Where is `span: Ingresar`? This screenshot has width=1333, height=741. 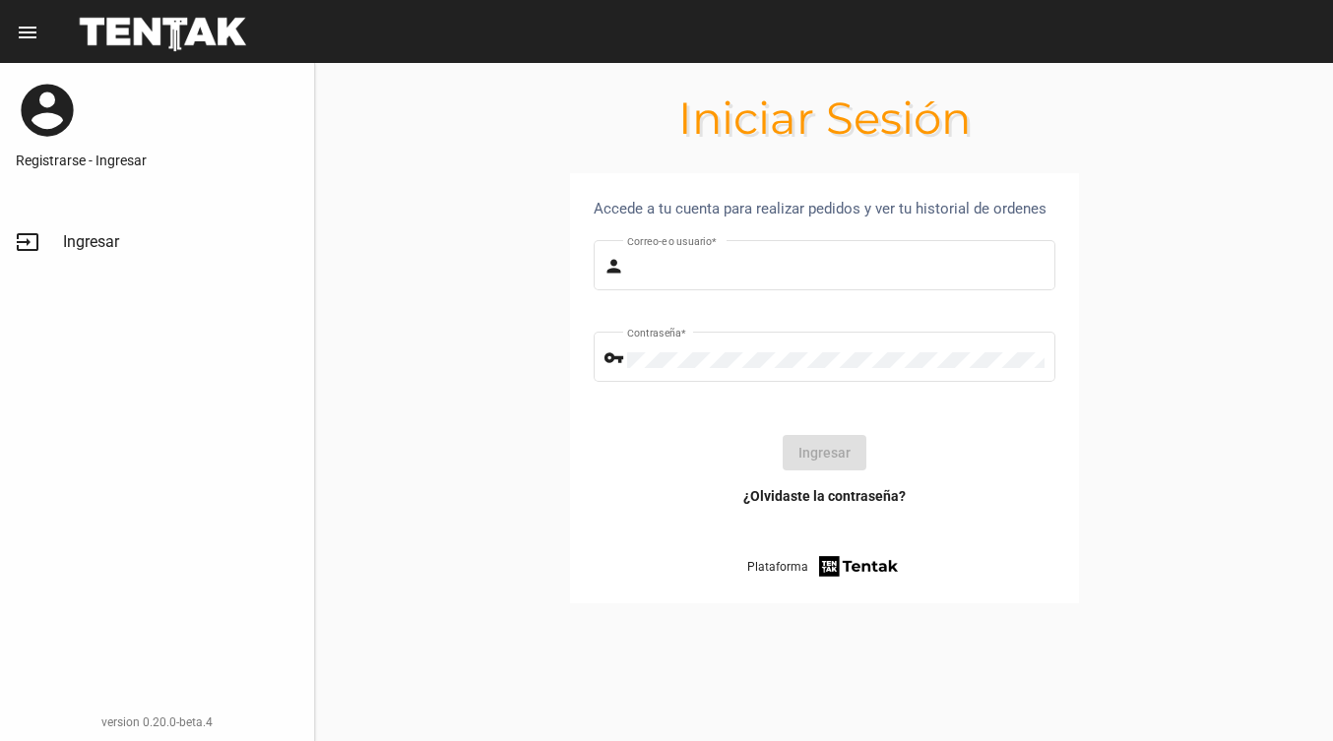
span: Ingresar is located at coordinates (91, 242).